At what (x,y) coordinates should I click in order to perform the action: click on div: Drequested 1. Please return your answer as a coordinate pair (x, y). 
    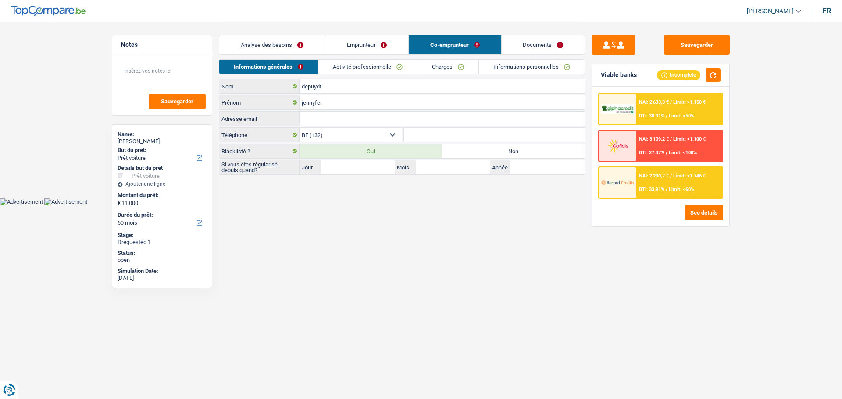
    Looking at the image, I should click on (162, 242).